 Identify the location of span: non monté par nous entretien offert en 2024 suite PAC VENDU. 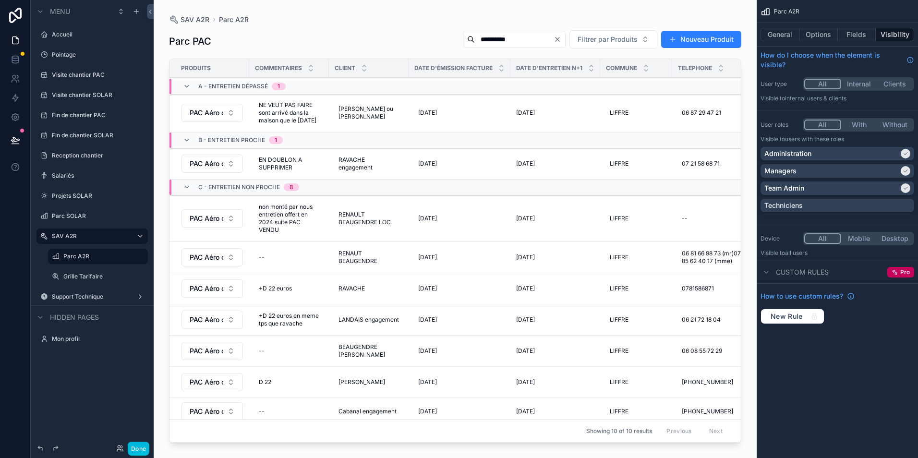
(289, 218).